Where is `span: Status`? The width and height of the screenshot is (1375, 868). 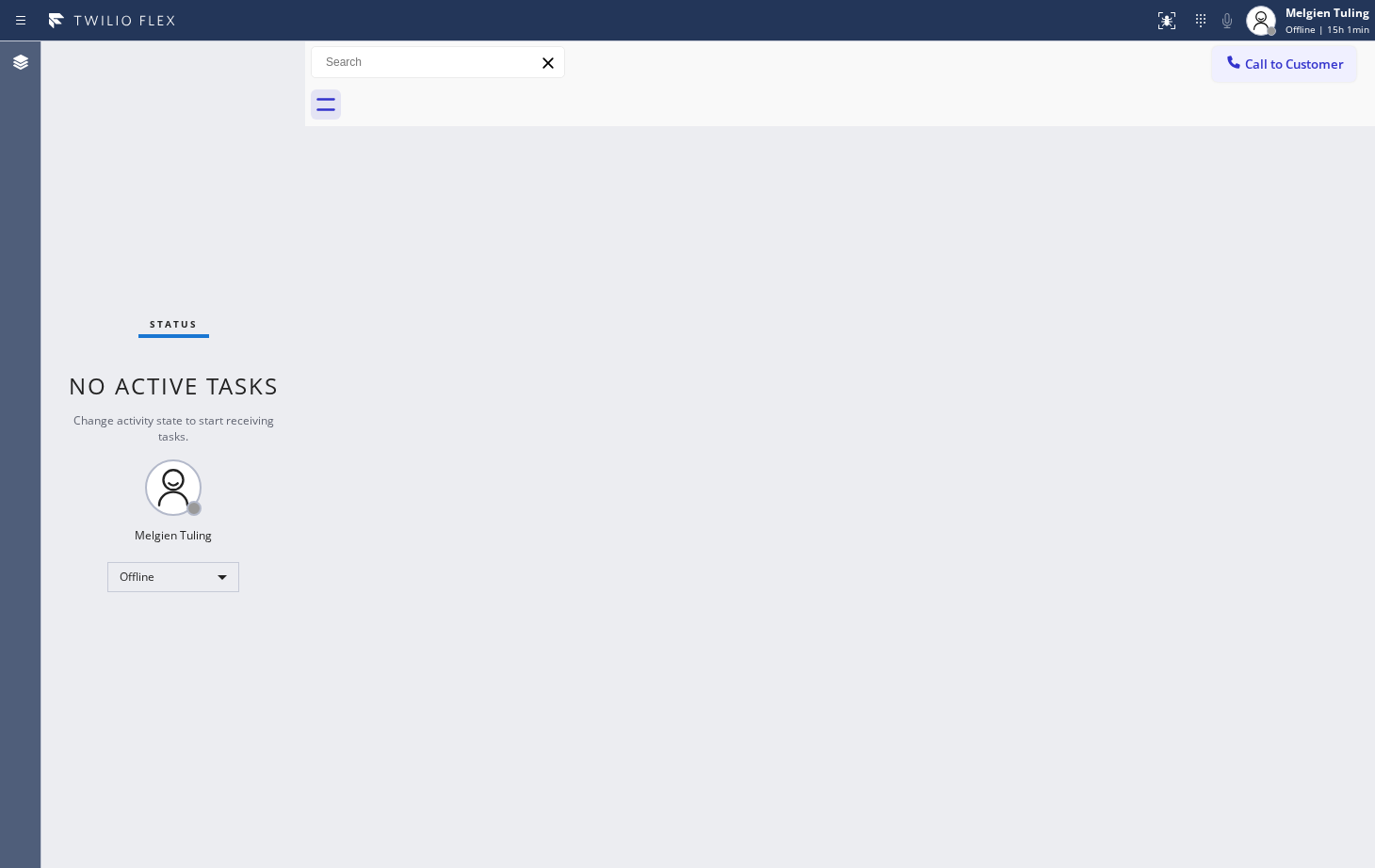 span: Status is located at coordinates (173, 324).